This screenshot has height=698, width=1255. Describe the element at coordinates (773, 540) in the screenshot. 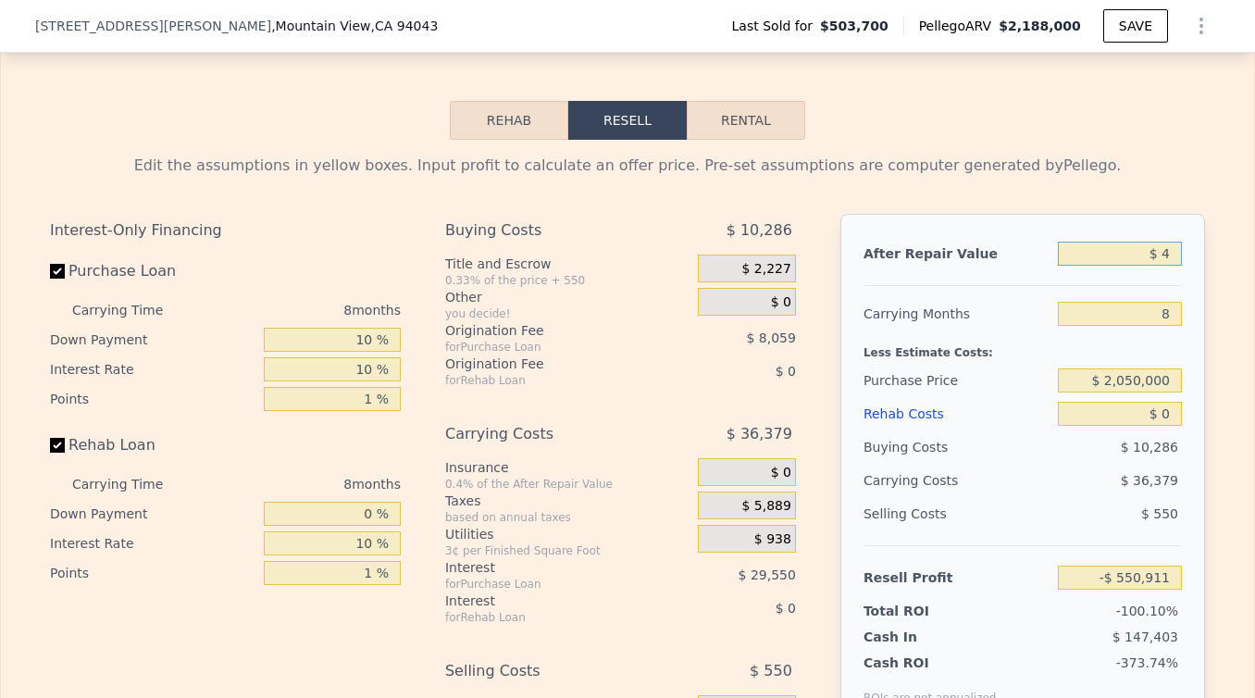

I see `span: $ 938` at that location.